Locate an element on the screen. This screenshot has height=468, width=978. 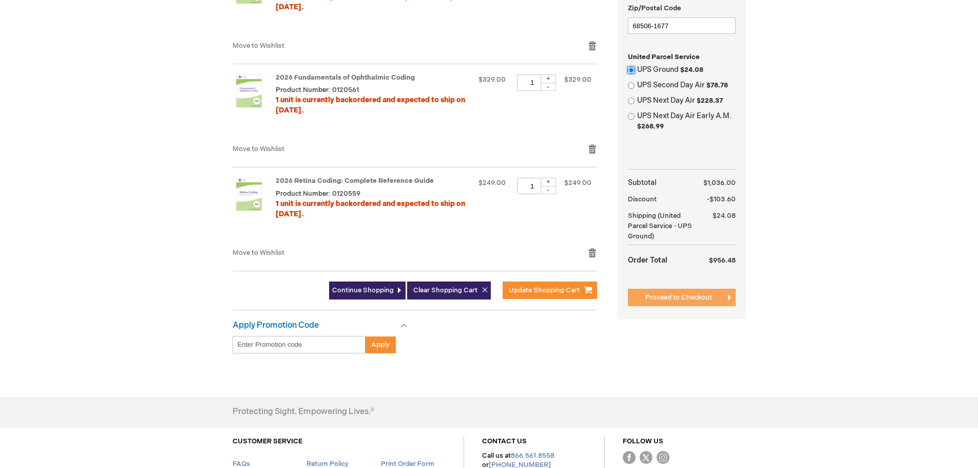
span: Product Number: 0120559 is located at coordinates (318, 194).